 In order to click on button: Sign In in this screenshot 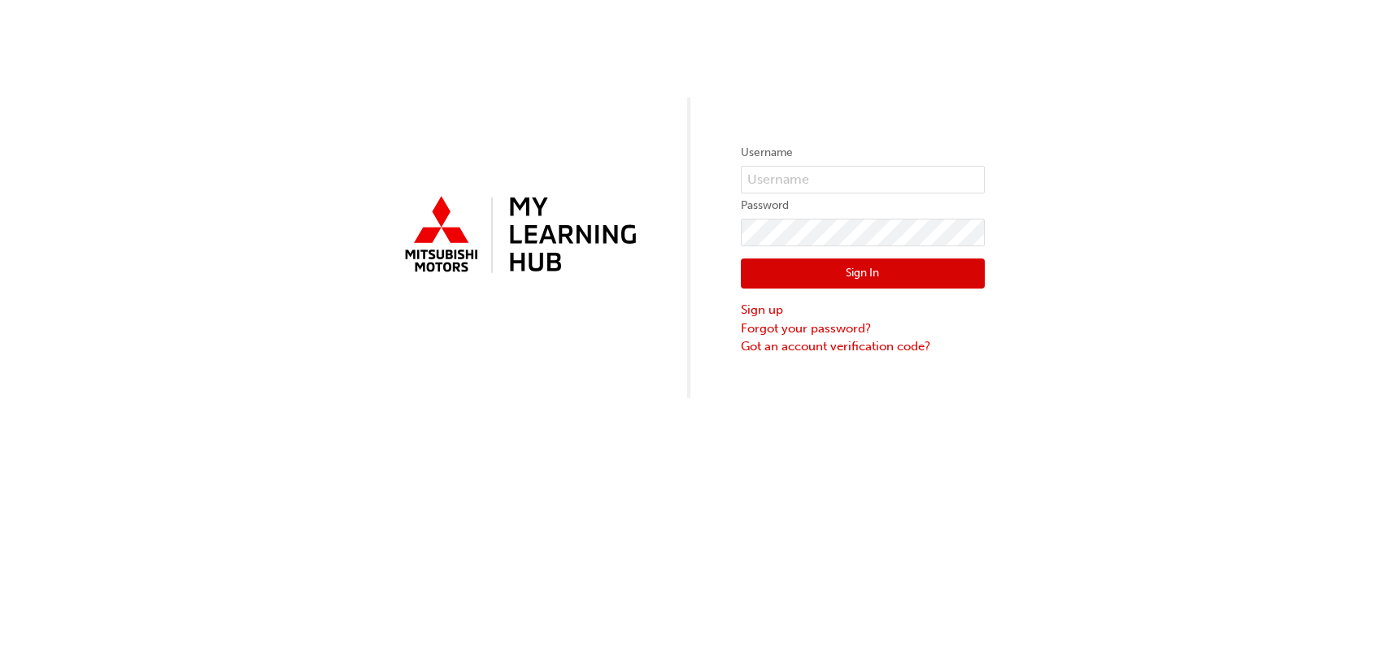, I will do `click(863, 274)`.